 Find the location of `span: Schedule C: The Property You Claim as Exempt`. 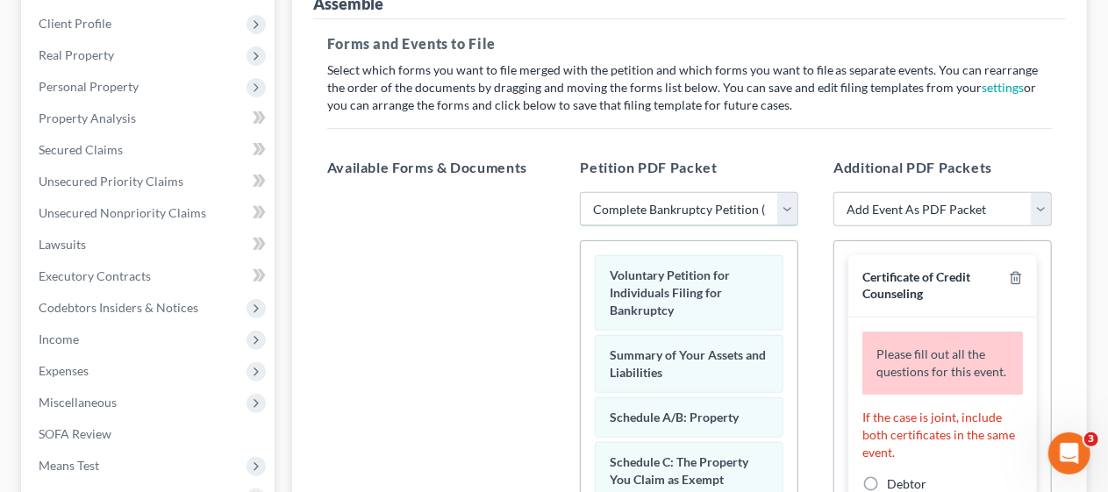

span: Schedule C: The Property You Claim as Exempt is located at coordinates (679, 470).